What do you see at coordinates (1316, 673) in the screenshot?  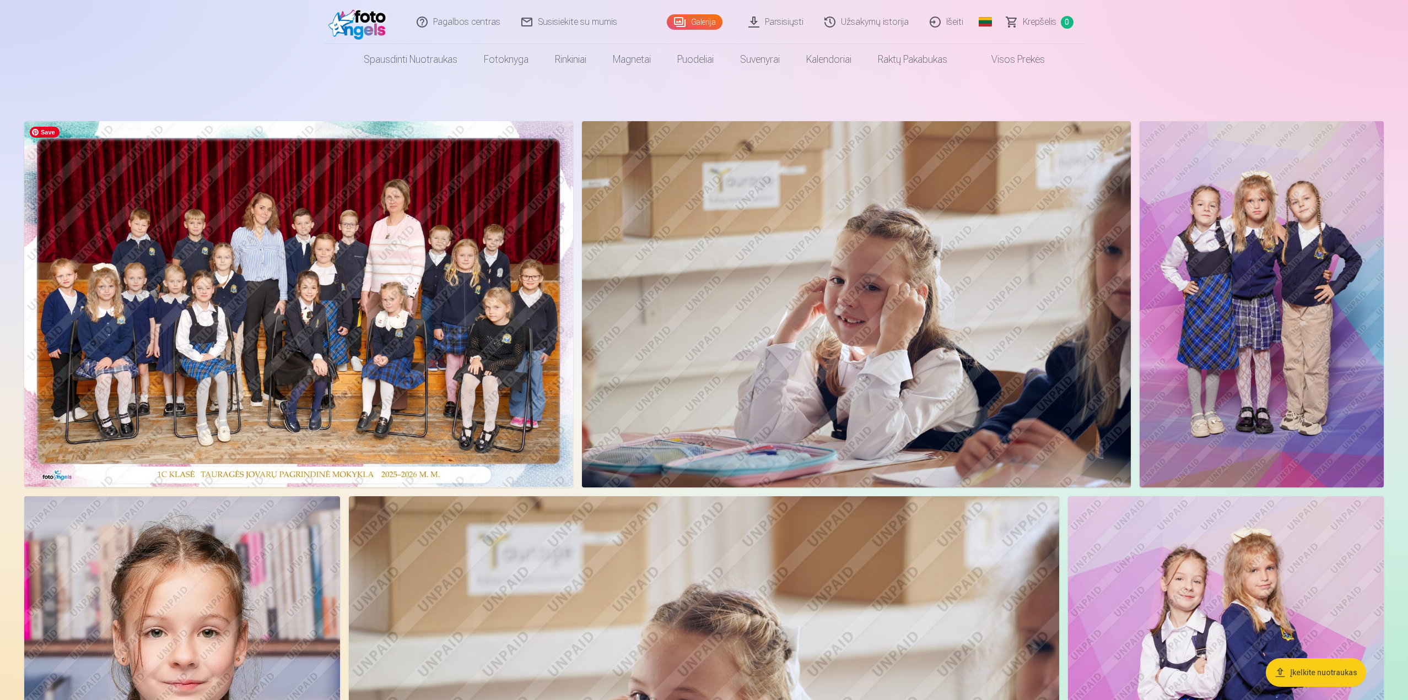 I see `button: Įkelkite nuotraukas` at bounding box center [1316, 673].